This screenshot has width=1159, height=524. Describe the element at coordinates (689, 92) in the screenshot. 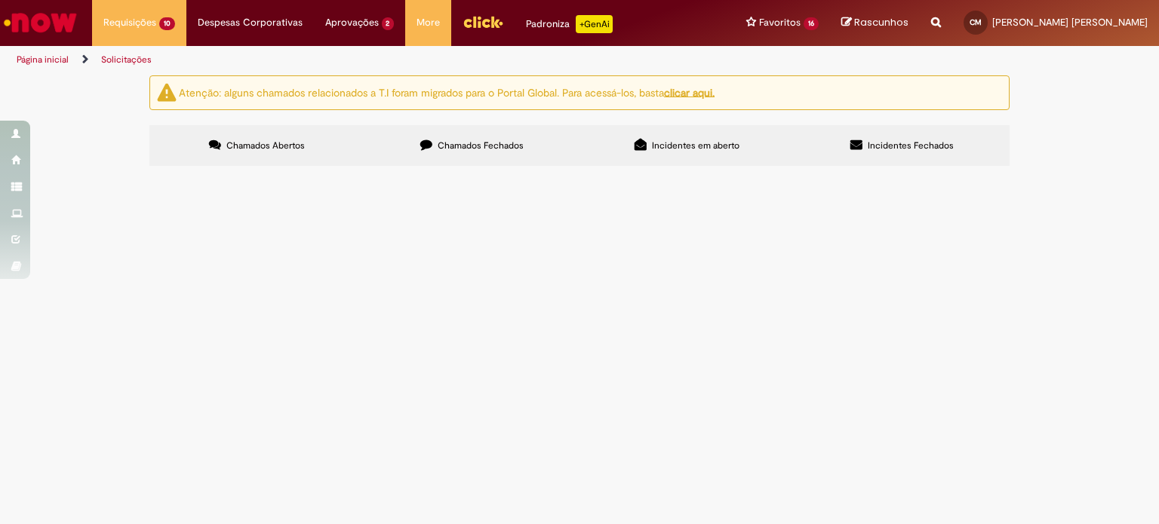

I see `u: clicar aqui.` at that location.